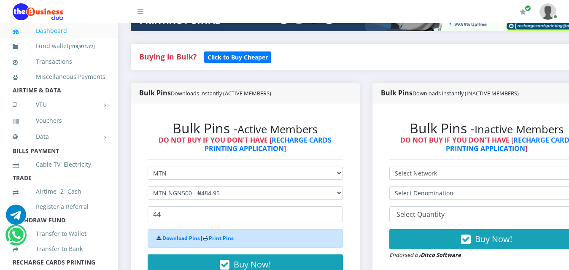 The image size is (569, 270). Describe the element at coordinates (59, 234) in the screenshot. I see `a: Transfer to Wallet` at that location.